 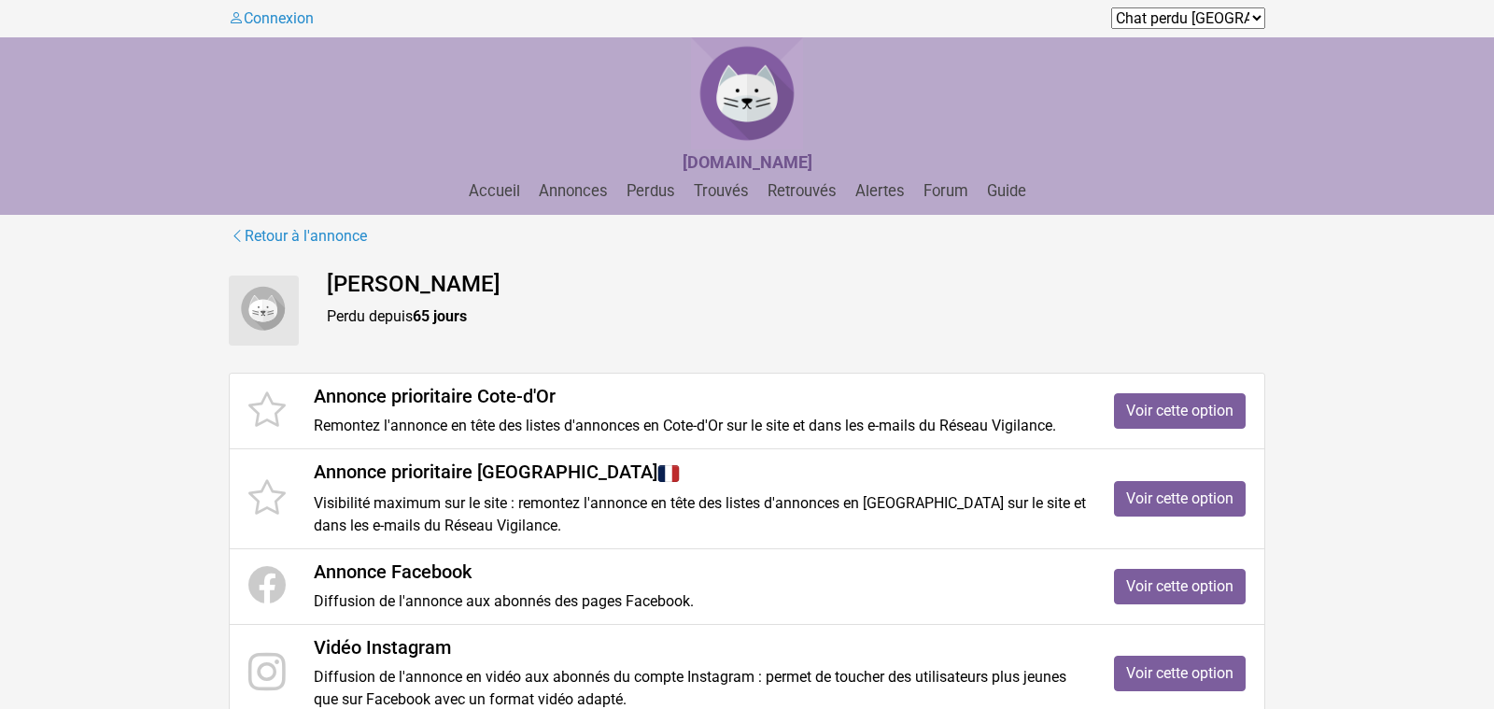 What do you see at coordinates (699, 601) in the screenshot?
I see `p: Diffusion de l'annonce aux abonnés des pages Facebook.` at bounding box center [699, 601].